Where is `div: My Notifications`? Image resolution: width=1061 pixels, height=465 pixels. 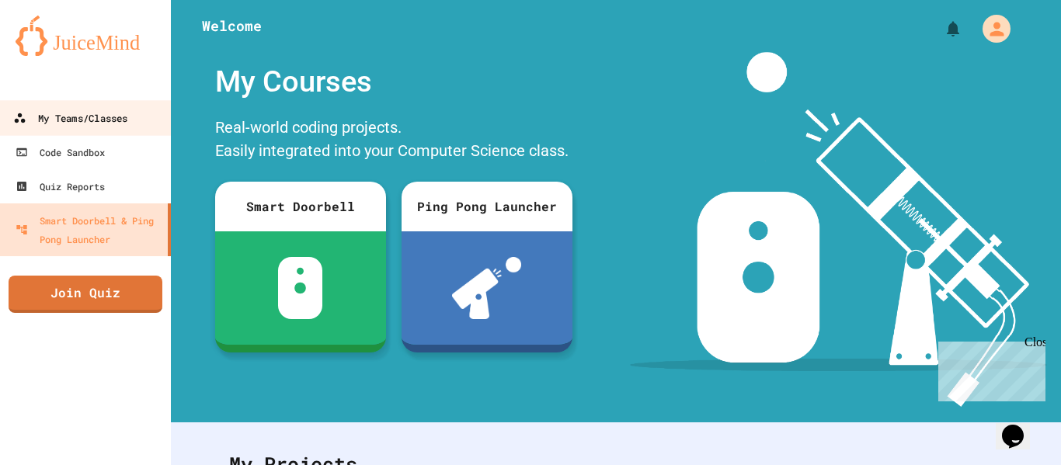
div: My Notifications is located at coordinates (941, 29).